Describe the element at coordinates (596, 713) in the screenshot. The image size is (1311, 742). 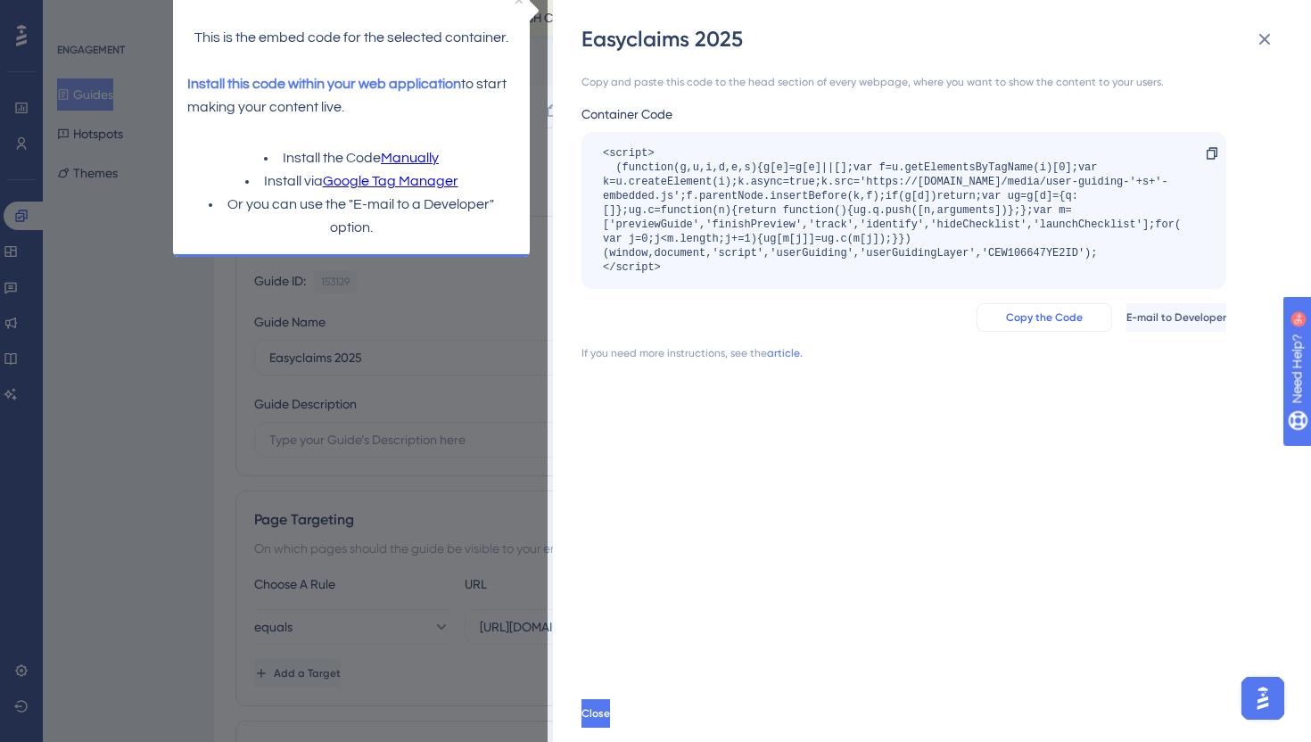
I see `span: Close` at that location.